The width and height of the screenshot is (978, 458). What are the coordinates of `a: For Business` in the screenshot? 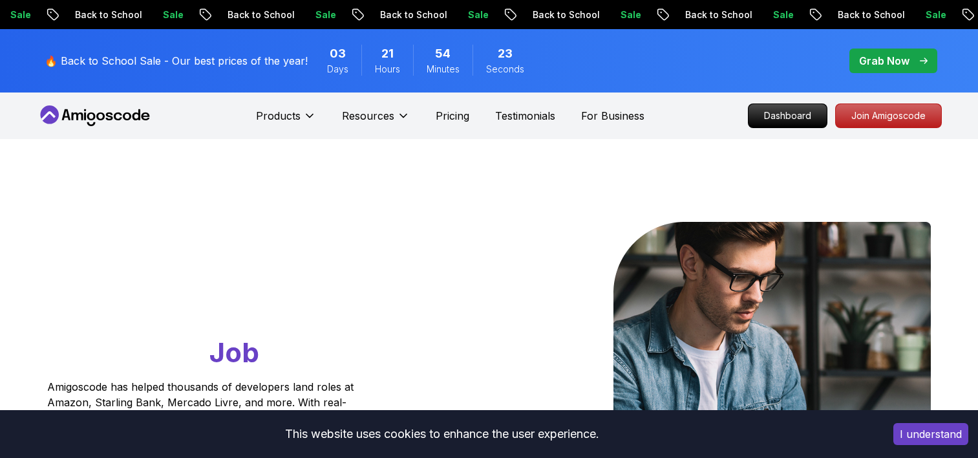 It's located at (613, 116).